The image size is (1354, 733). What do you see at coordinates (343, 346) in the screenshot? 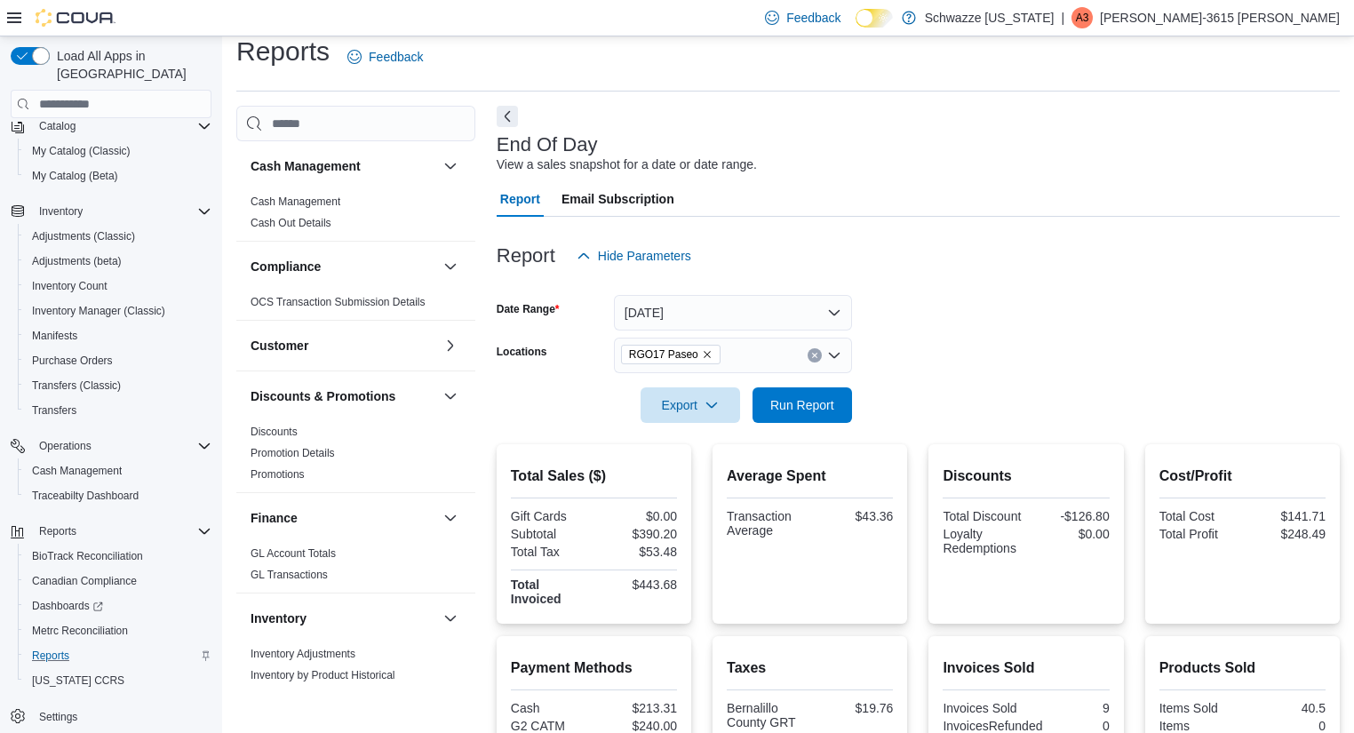
I see `button: Customer` at bounding box center [343, 346].